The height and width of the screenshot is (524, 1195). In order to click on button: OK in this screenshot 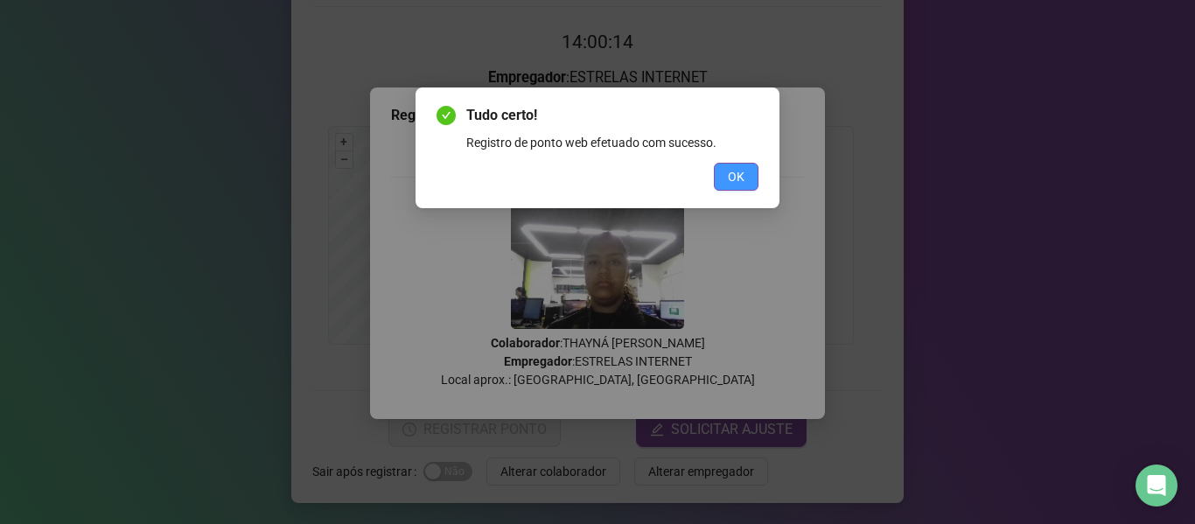, I will do `click(736, 177)`.